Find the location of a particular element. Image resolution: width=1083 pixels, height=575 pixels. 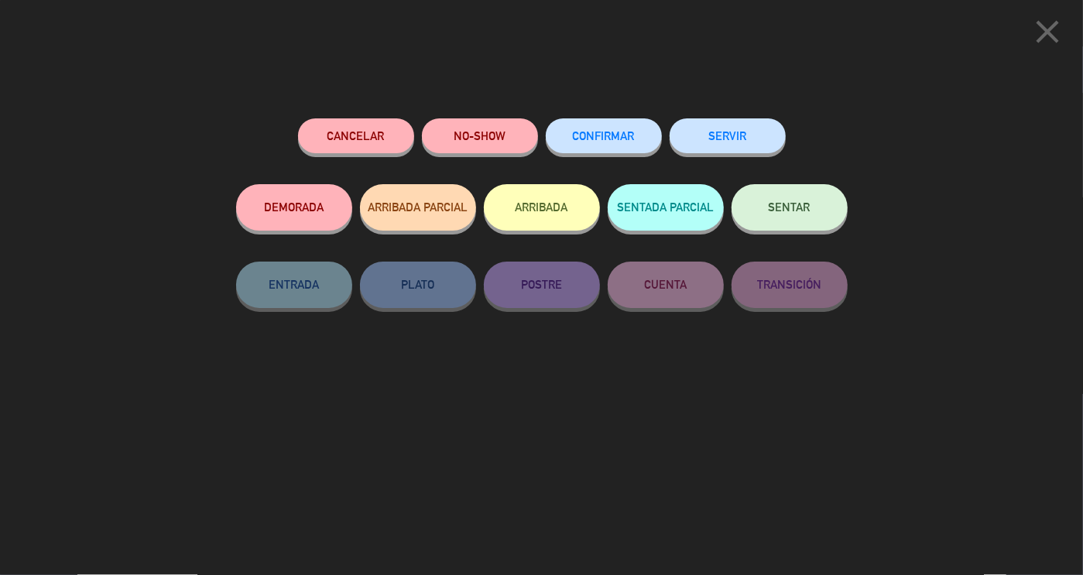

button: ARRIBADA PARCIAL is located at coordinates (418, 207).